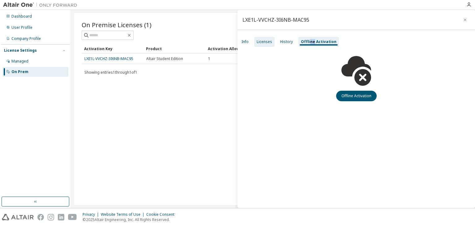 The width and height of the screenshot is (475, 226). Describe the element at coordinates (117, 25) in the screenshot. I see `span: On Premise Licenses (1)` at that location.